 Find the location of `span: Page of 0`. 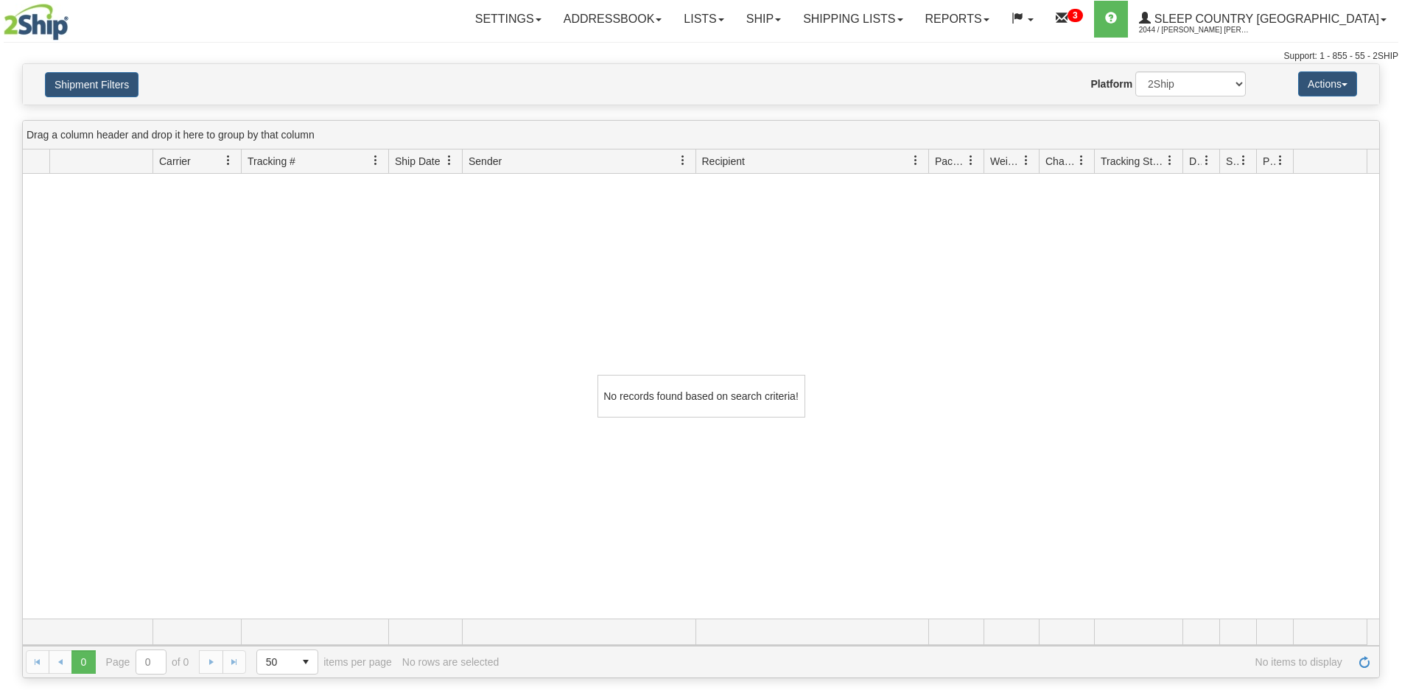

span: Page of 0 is located at coordinates (147, 662).